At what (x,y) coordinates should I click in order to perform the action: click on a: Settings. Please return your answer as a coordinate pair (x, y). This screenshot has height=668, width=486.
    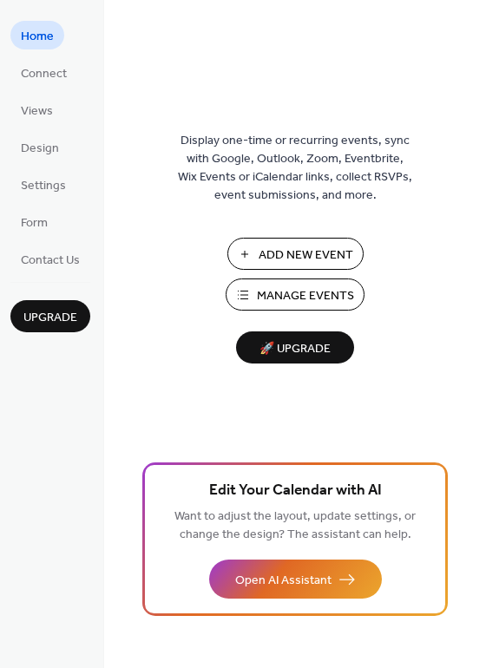
    Looking at the image, I should click on (43, 184).